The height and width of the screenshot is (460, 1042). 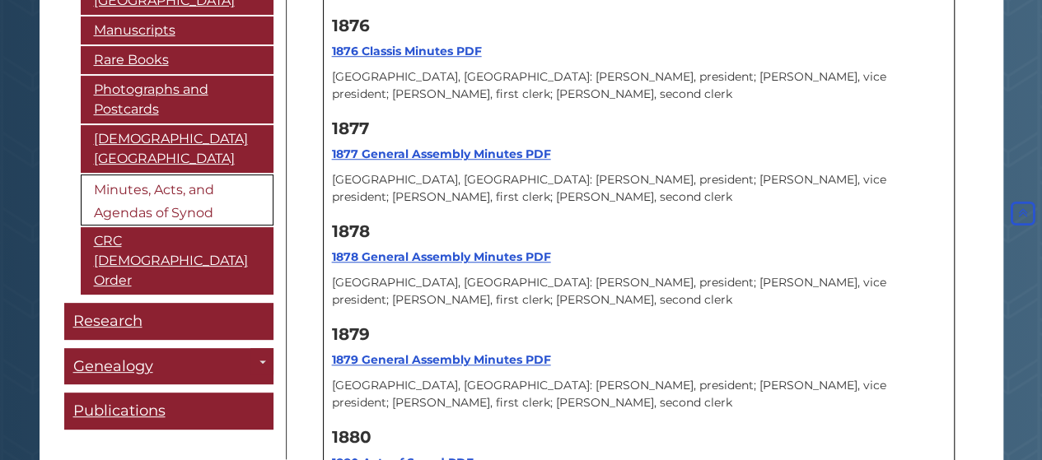 What do you see at coordinates (108, 322) in the screenshot?
I see `span: Research` at bounding box center [108, 322].